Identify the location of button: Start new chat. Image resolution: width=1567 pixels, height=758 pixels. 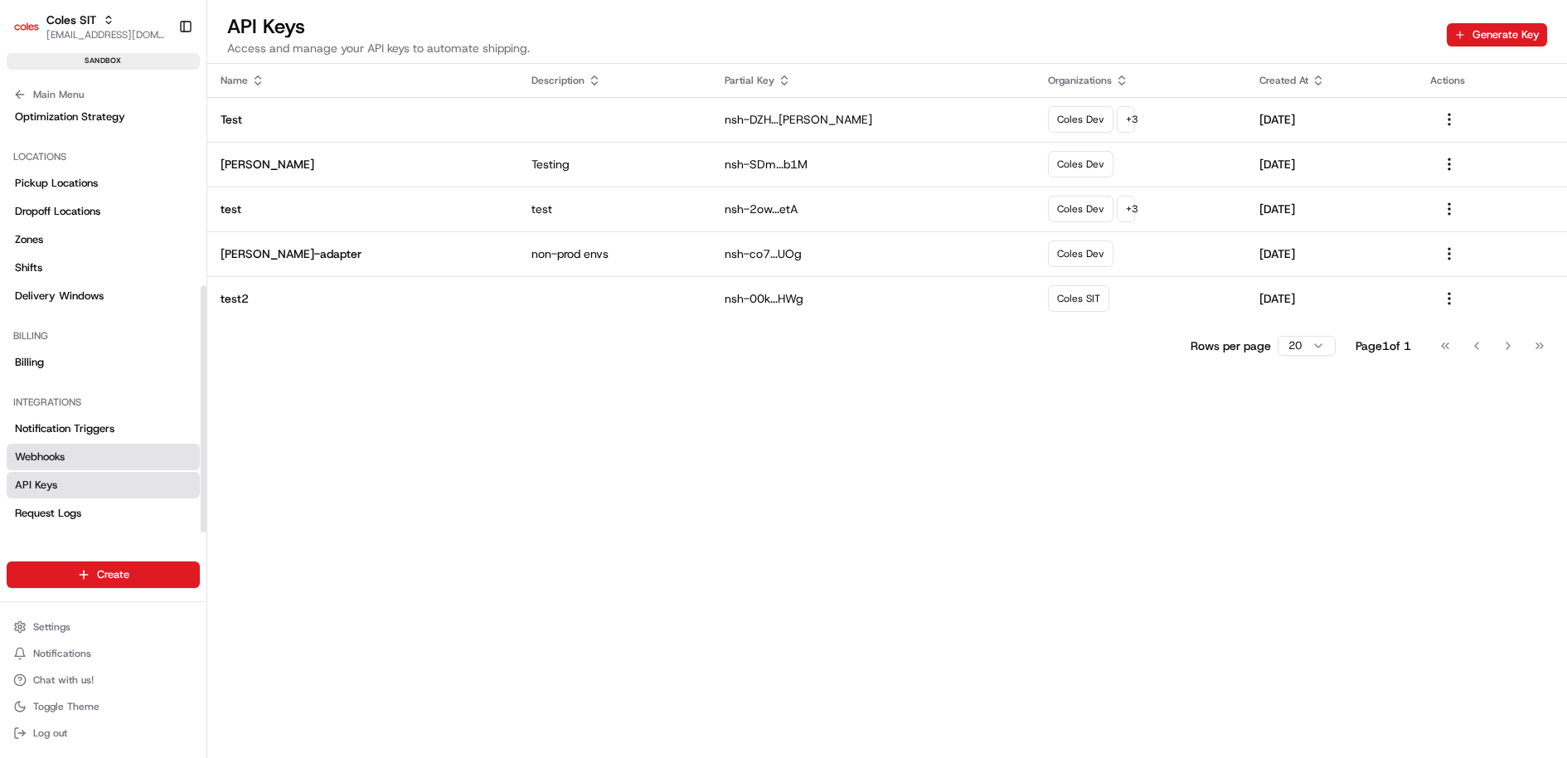
(292, 172).